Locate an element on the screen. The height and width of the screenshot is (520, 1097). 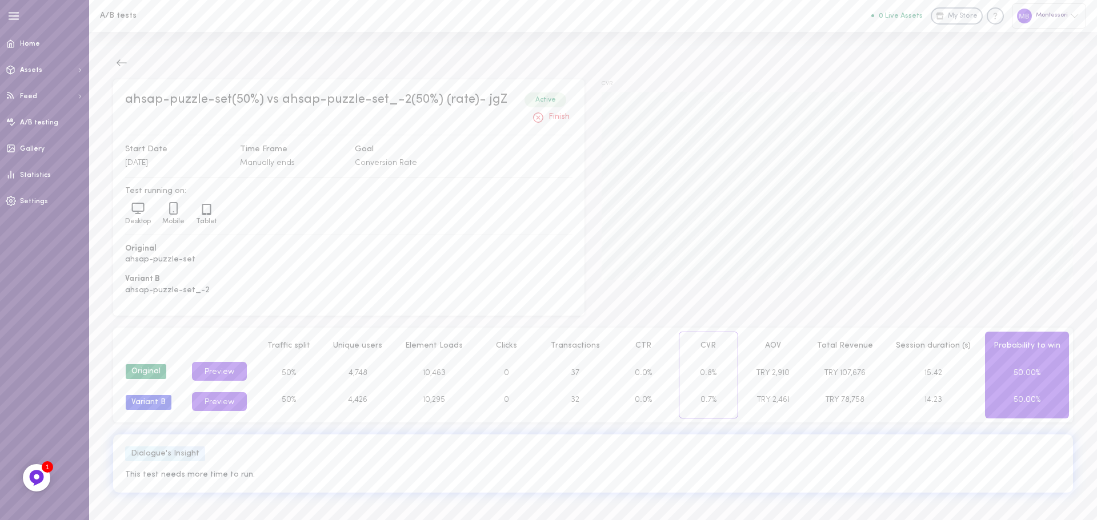
span: Element Loads is located at coordinates (433, 346).